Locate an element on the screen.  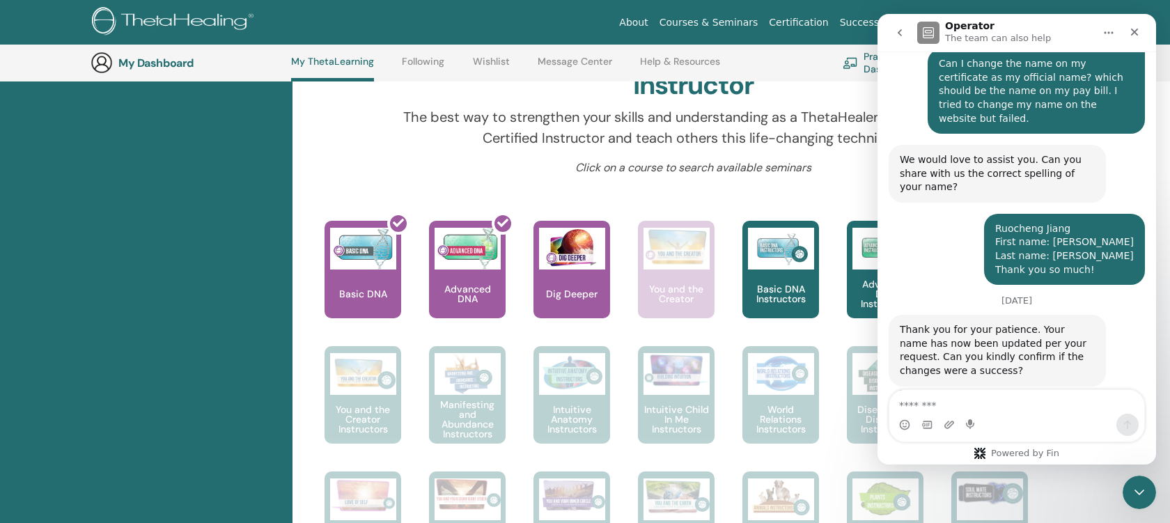
img: You and the Creator is located at coordinates (676, 247).